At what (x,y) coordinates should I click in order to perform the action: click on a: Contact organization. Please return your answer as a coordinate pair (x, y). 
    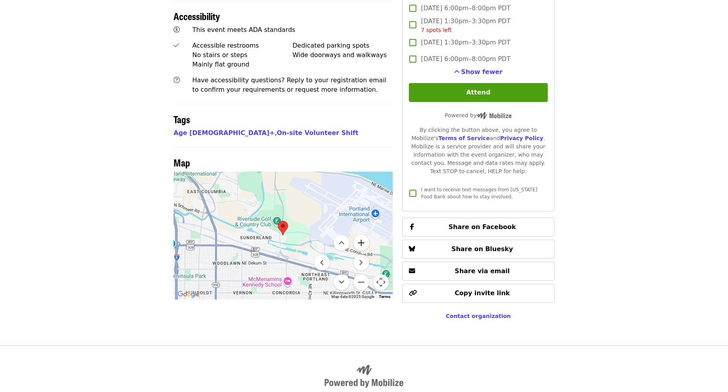
    Looking at the image, I should click on (478, 316).